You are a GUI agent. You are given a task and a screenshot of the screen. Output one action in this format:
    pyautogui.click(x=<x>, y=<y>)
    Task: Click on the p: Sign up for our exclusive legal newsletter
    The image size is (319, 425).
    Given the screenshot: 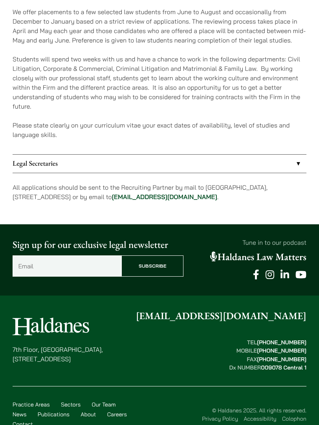 What is the action you would take?
    pyautogui.click(x=98, y=245)
    